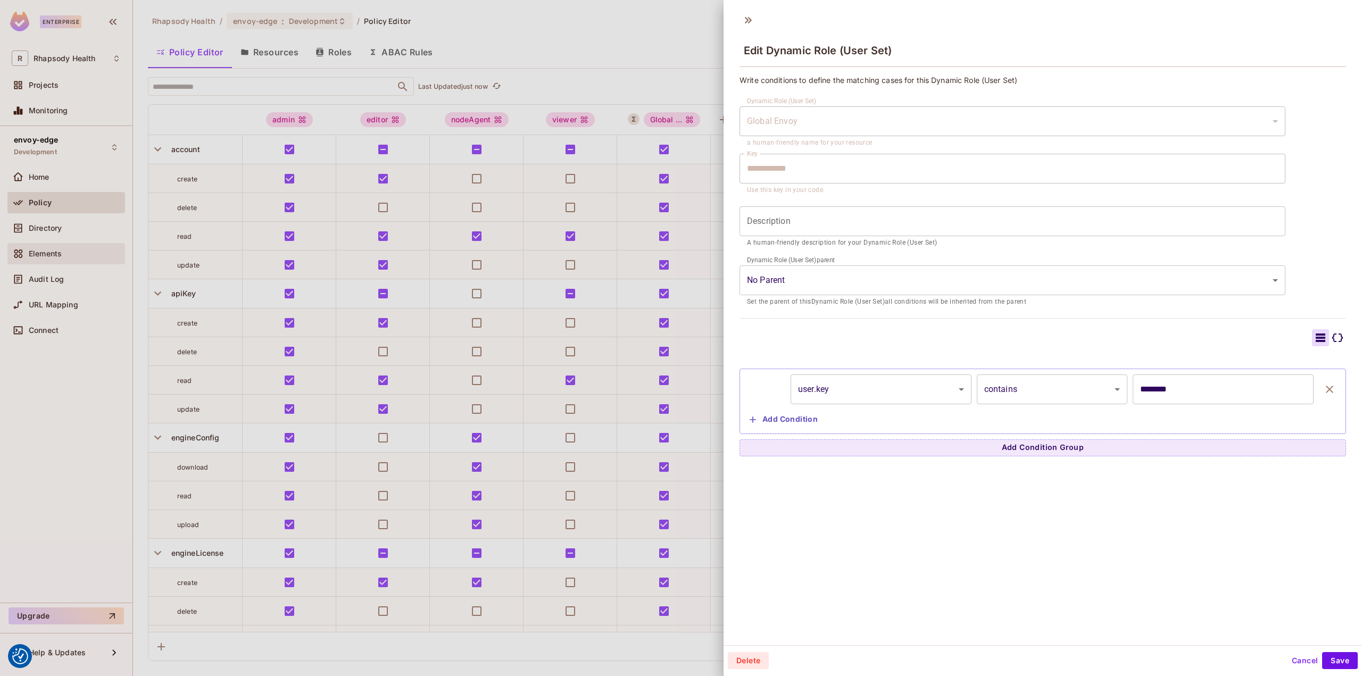  Describe the element at coordinates (791, 260) in the screenshot. I see `label: Dynamic Role (User Set) parent` at that location.